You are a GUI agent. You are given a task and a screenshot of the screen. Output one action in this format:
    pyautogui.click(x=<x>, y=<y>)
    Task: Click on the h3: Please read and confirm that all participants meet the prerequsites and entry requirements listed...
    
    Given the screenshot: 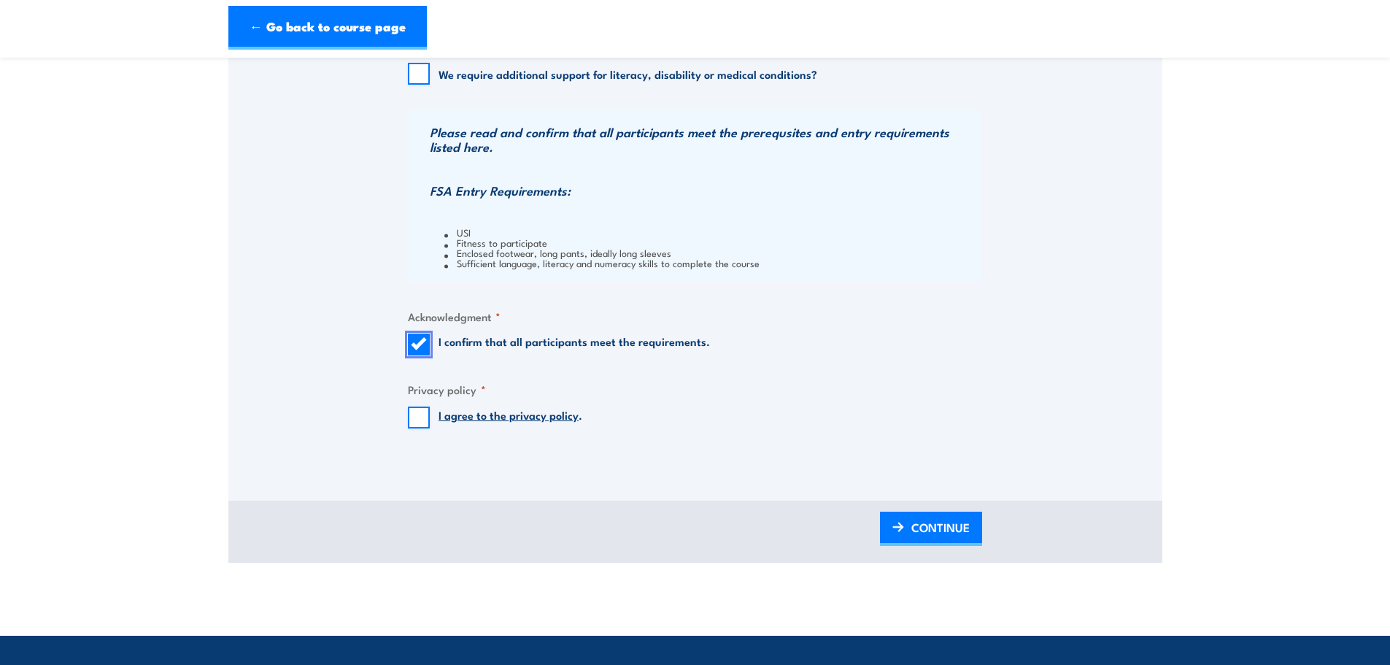 What is the action you would take?
    pyautogui.click(x=704, y=139)
    